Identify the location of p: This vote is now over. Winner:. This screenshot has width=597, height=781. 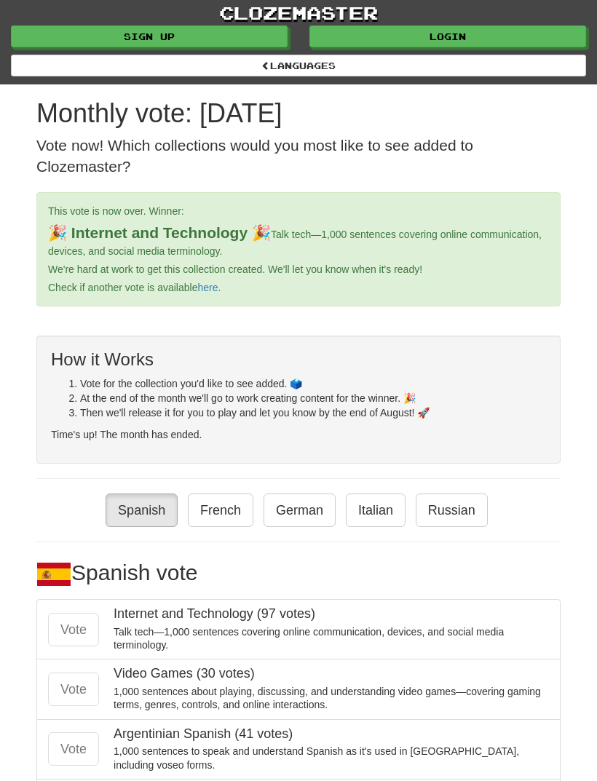
(298, 211).